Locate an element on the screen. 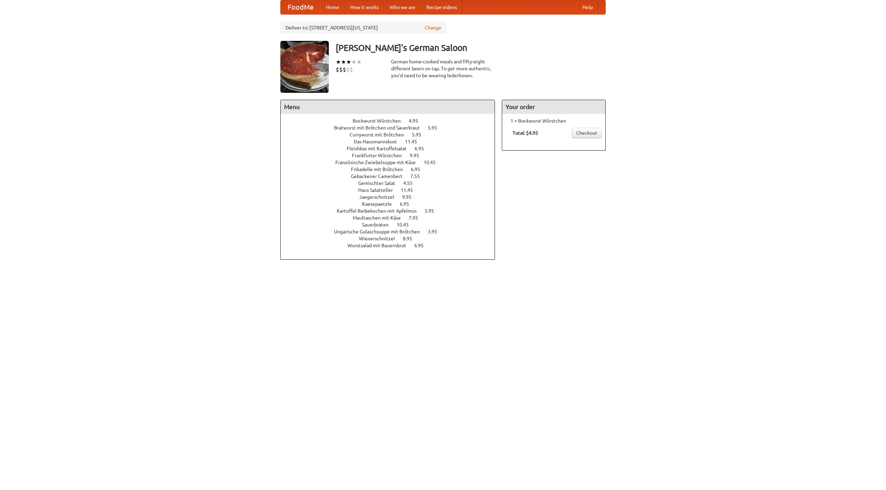  img: angular.jpg is located at coordinates (305, 67).